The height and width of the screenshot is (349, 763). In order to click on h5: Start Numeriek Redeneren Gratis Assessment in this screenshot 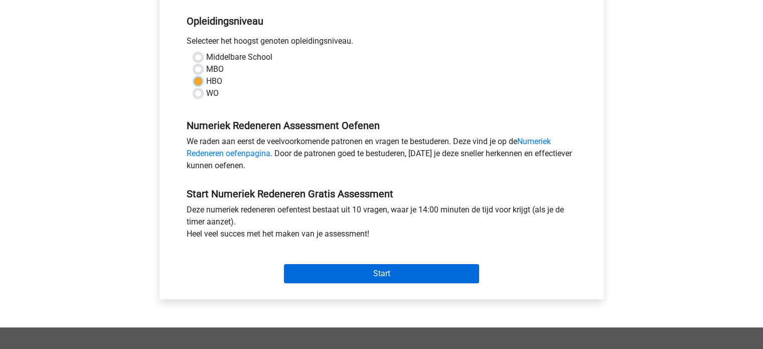, I will do `click(382, 194)`.